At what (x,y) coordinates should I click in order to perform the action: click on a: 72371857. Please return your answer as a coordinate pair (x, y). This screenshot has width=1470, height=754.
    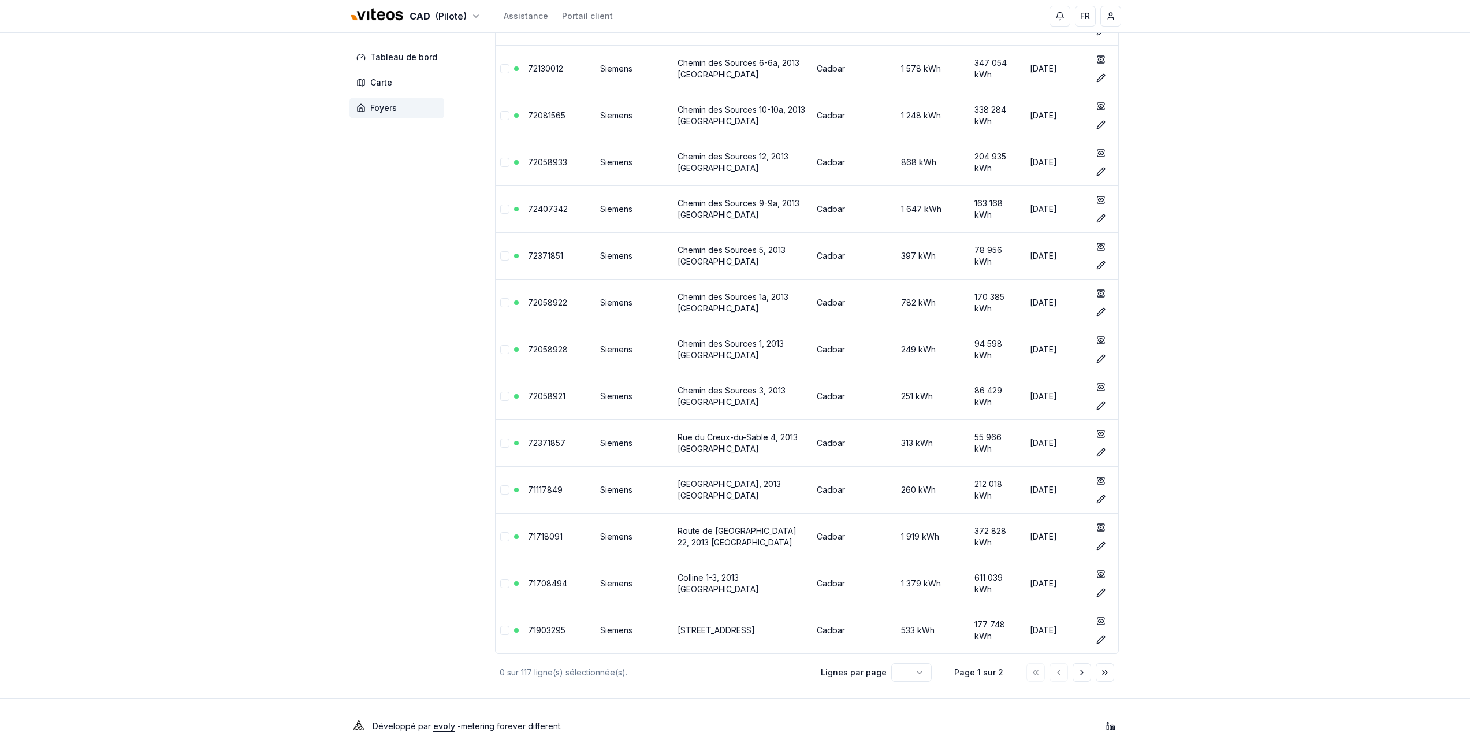
    Looking at the image, I should click on (546, 442).